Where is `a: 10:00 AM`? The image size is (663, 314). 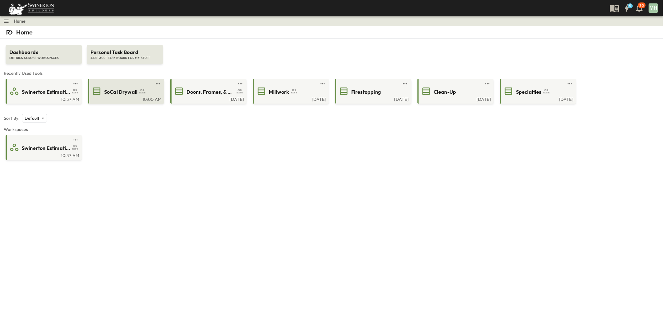 a: 10:00 AM is located at coordinates (125, 99).